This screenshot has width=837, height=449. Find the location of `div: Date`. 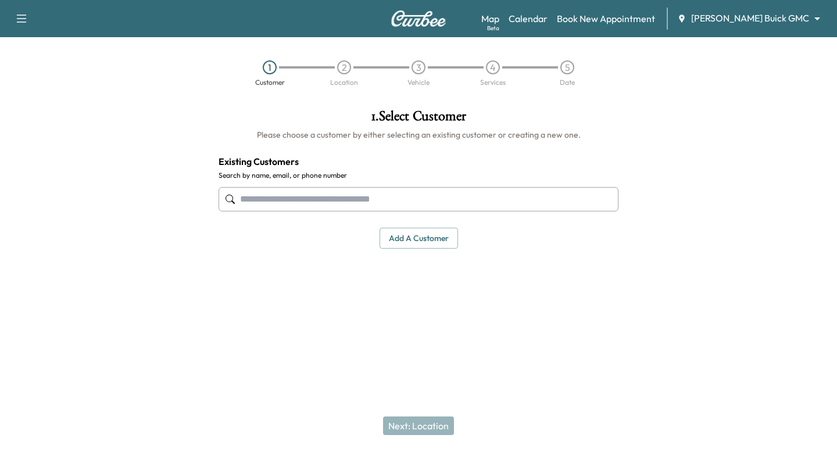

div: Date is located at coordinates (567, 83).